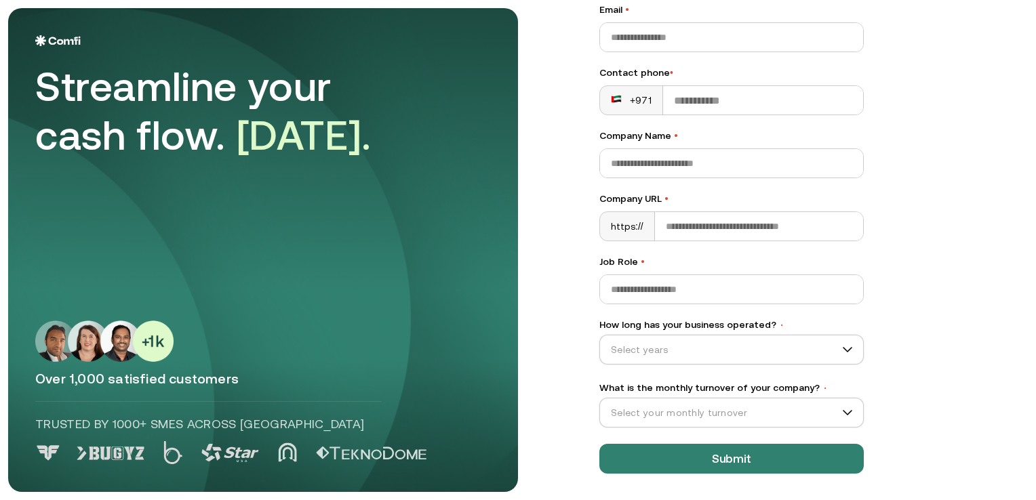 This screenshot has width=1036, height=500. I want to click on label: Company Name, so click(731, 136).